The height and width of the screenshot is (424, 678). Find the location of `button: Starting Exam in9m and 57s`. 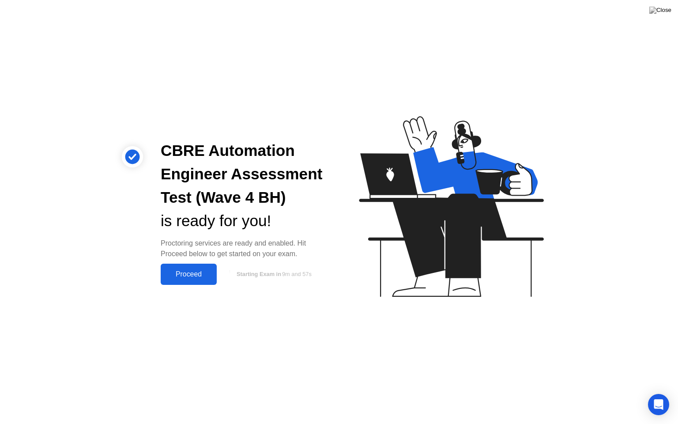

button: Starting Exam in9m and 57s is located at coordinates (273, 274).